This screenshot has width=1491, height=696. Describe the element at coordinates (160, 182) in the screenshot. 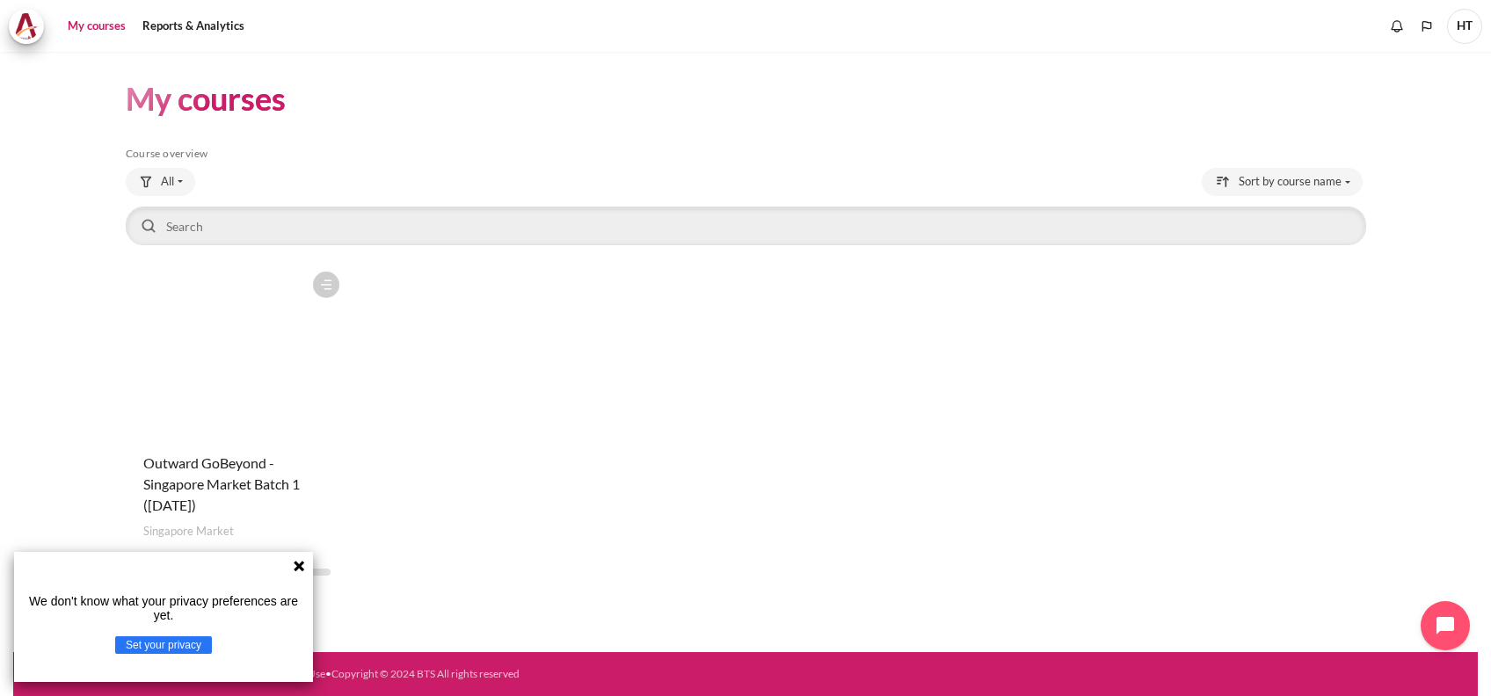

I see `button: Grouping drop-down menu` at that location.